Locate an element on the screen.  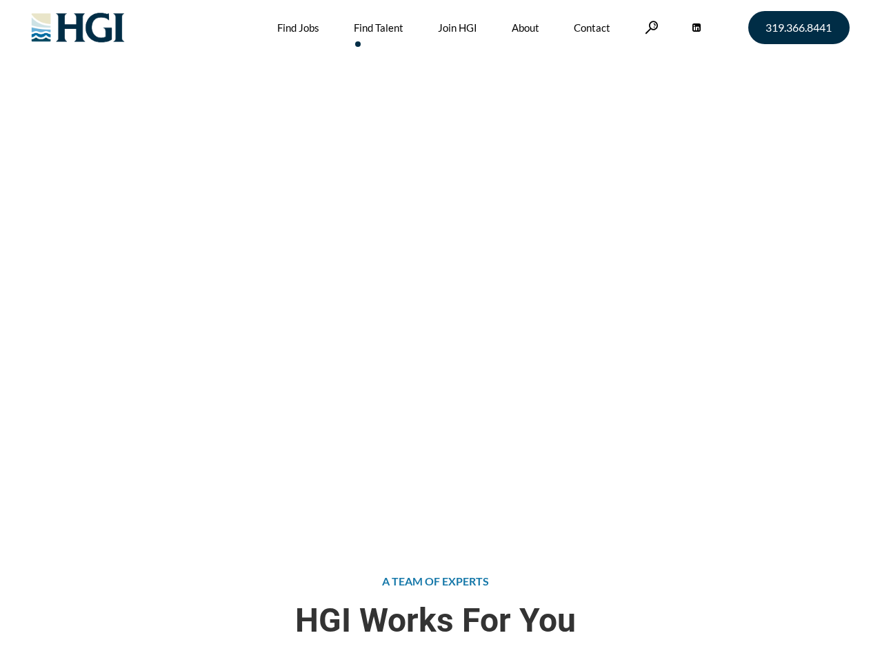
span: Attract the Right Talent is located at coordinates (285, 145).